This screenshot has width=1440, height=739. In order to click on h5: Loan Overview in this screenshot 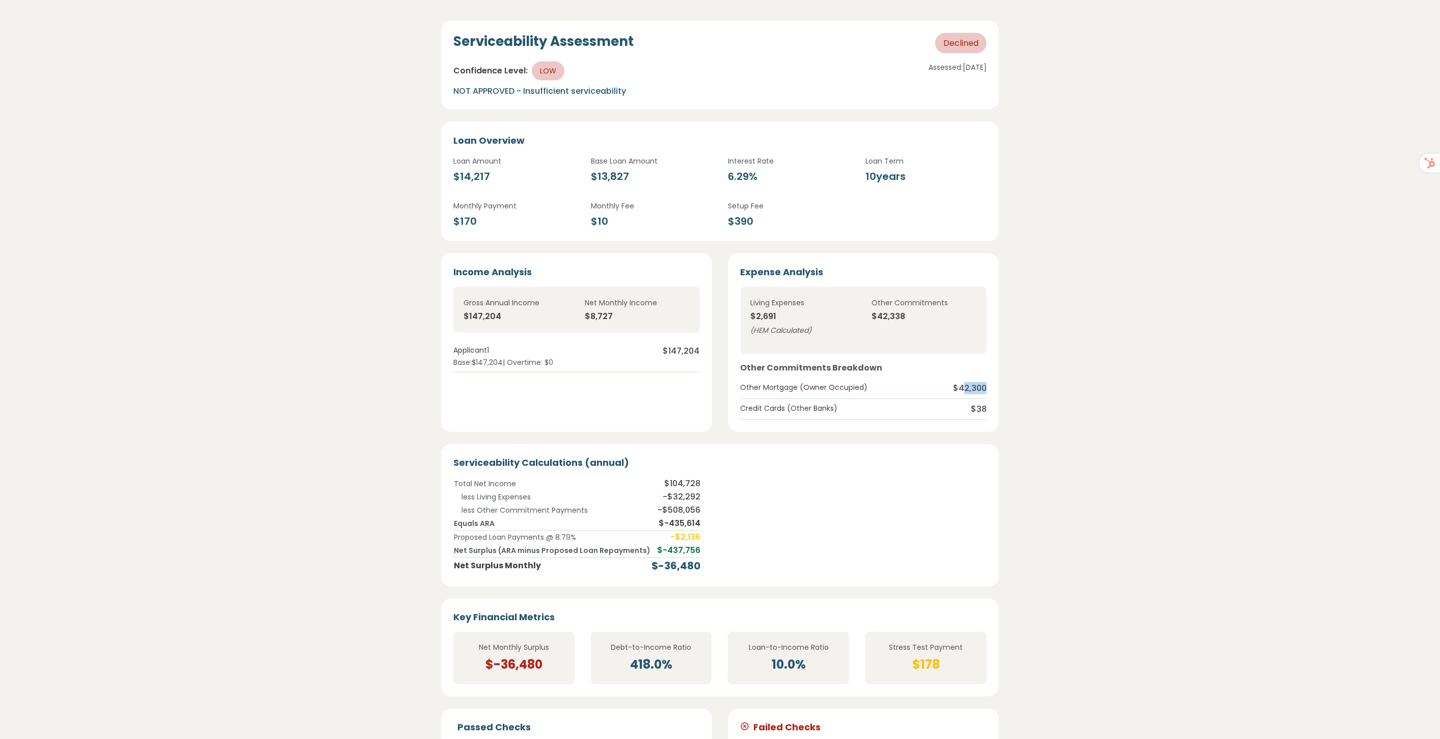, I will do `click(720, 140)`.